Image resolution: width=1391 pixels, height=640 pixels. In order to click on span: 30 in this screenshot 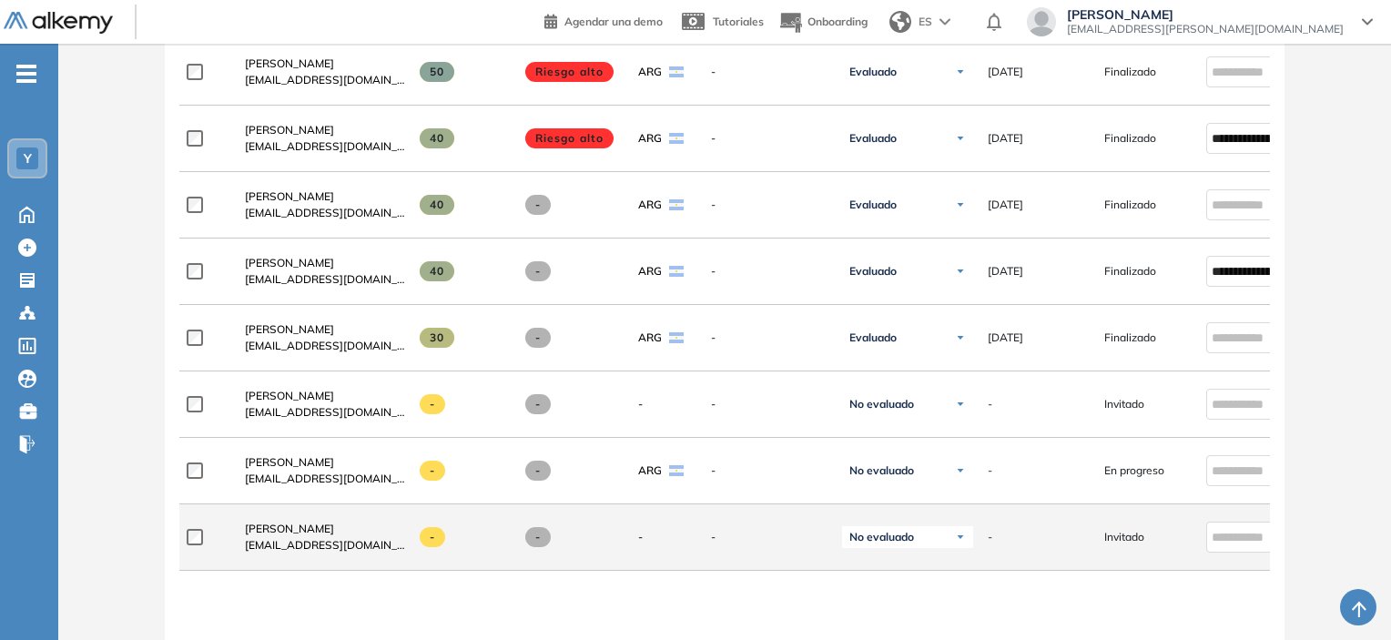, I will do `click(437, 338)`.